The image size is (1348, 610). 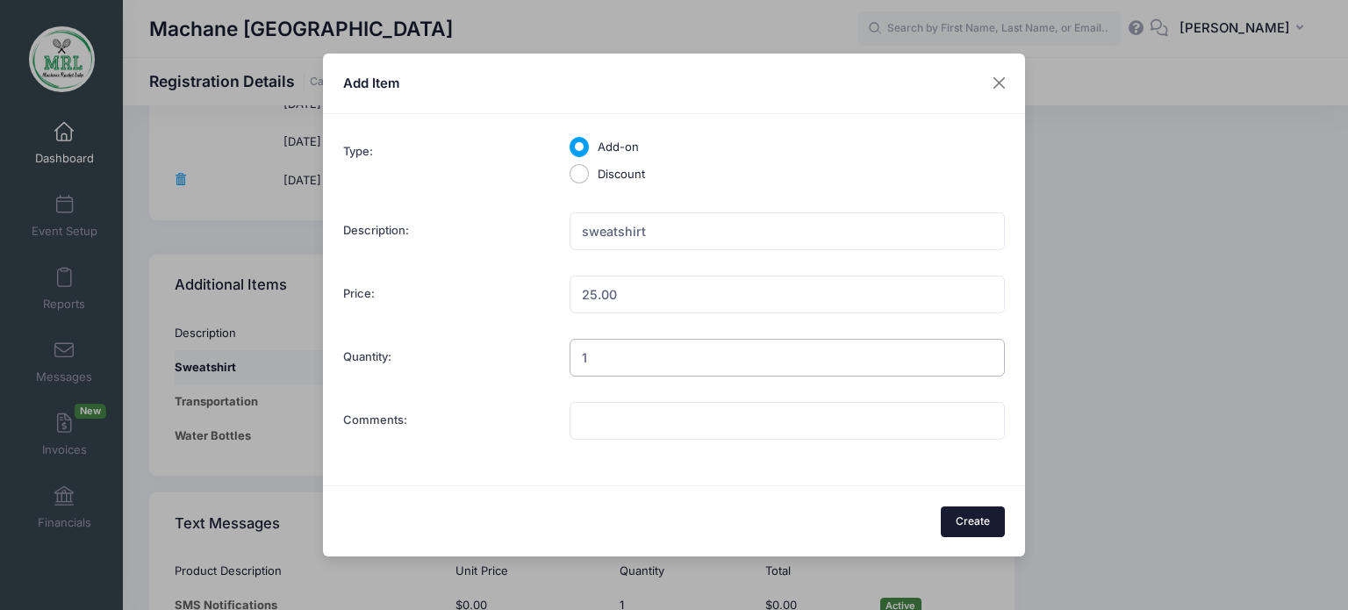 I want to click on label: Comments:, so click(x=448, y=423).